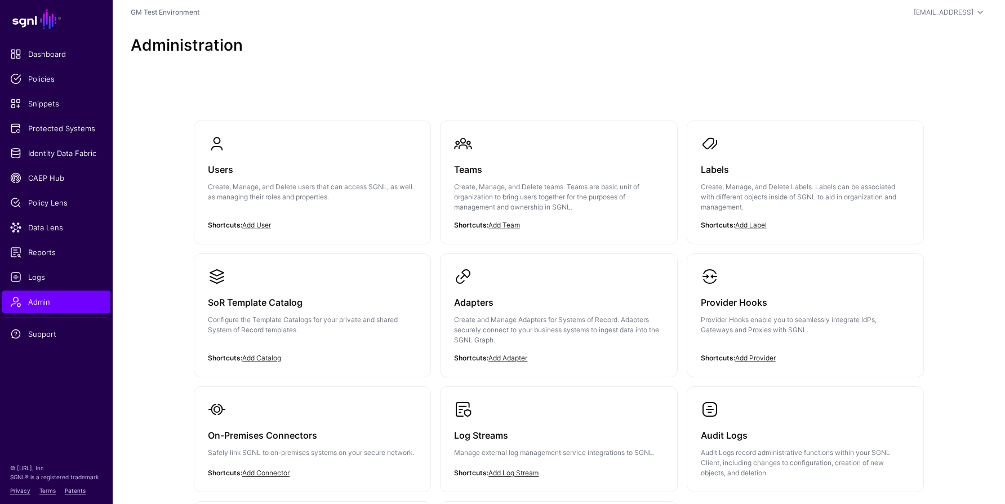 This screenshot has width=1005, height=504. What do you see at coordinates (56, 252) in the screenshot?
I see `span: Reports` at bounding box center [56, 252].